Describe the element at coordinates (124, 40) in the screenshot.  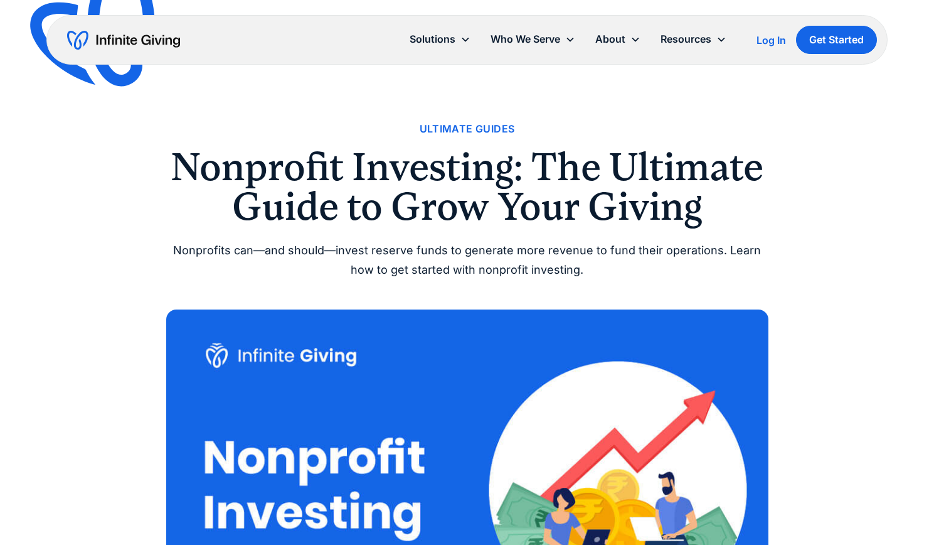
I see `a: home` at that location.